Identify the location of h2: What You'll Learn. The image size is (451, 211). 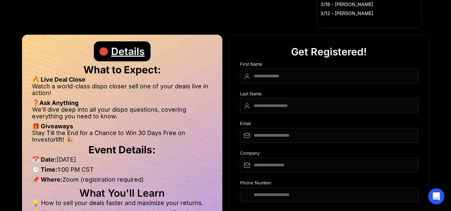
(122, 193).